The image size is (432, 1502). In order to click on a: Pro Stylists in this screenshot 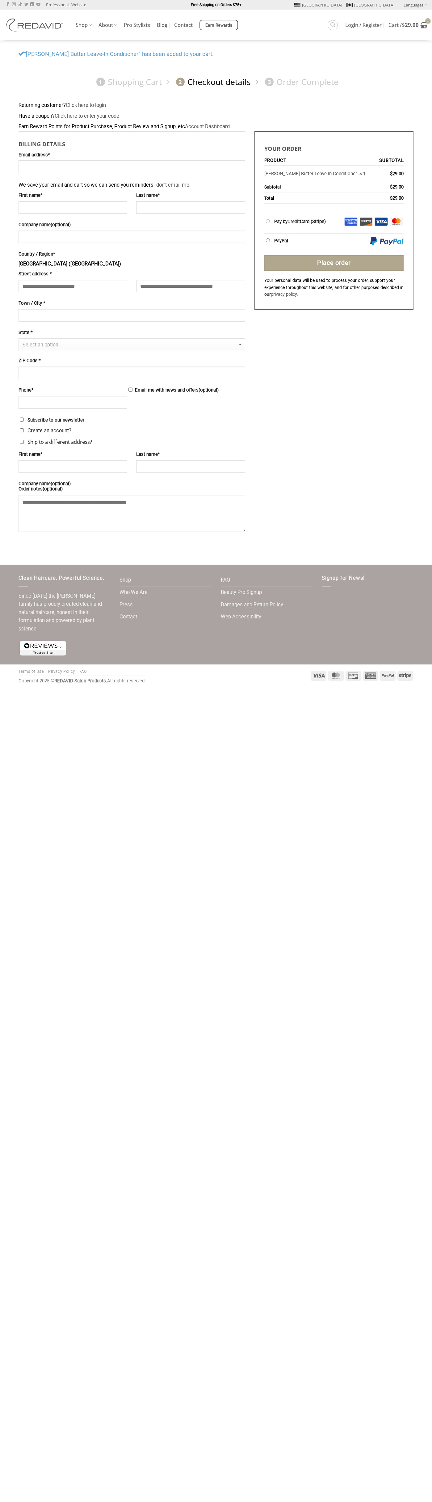, I will do `click(137, 25)`.